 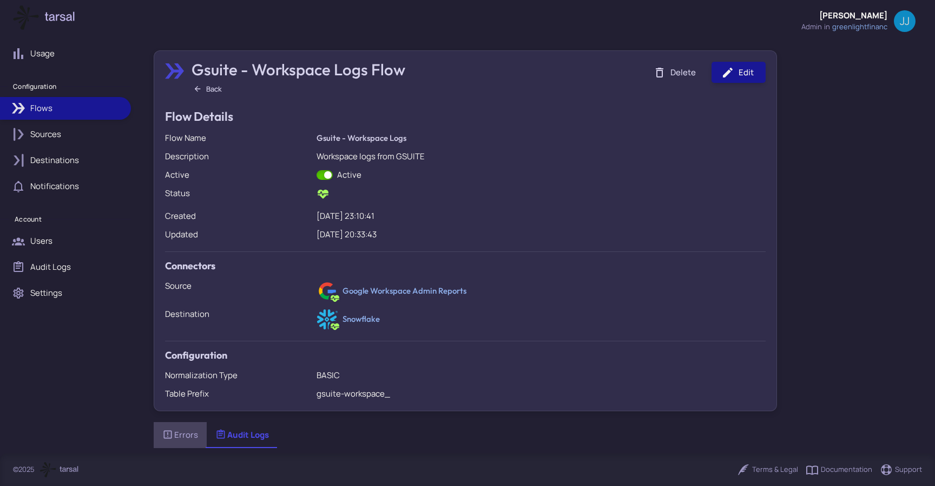 I want to click on a: Documentation, so click(x=839, y=469).